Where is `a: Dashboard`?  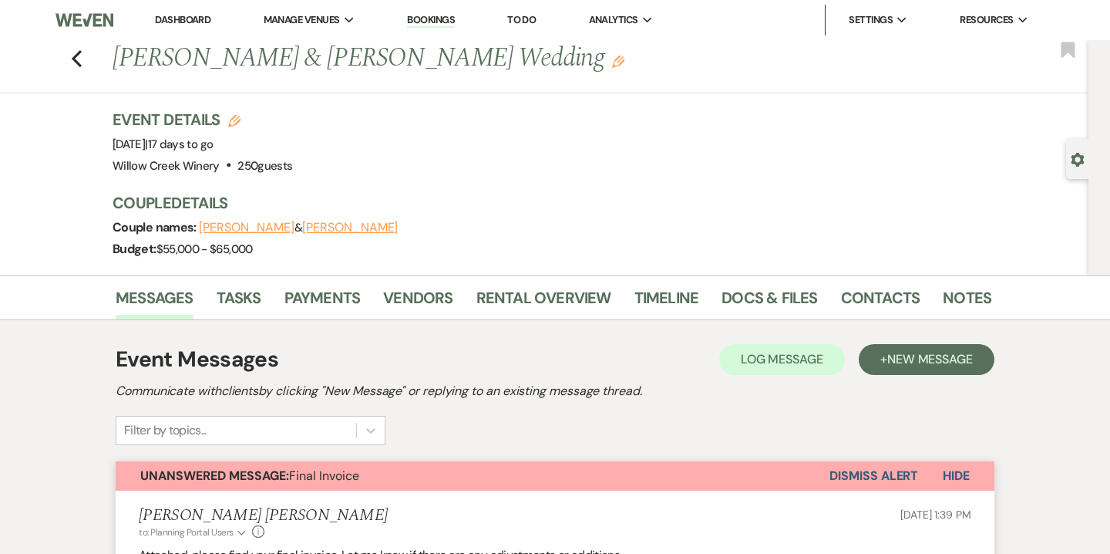
a: Dashboard is located at coordinates (183, 19).